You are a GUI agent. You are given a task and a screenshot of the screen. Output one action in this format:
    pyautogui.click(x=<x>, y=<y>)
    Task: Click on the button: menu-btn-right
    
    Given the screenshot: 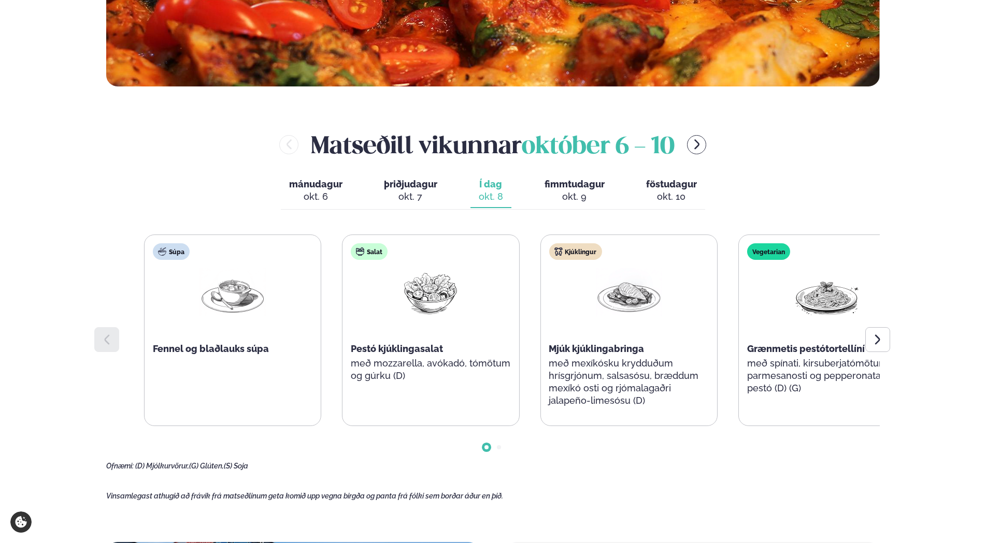 What is the action you would take?
    pyautogui.click(x=696, y=145)
    